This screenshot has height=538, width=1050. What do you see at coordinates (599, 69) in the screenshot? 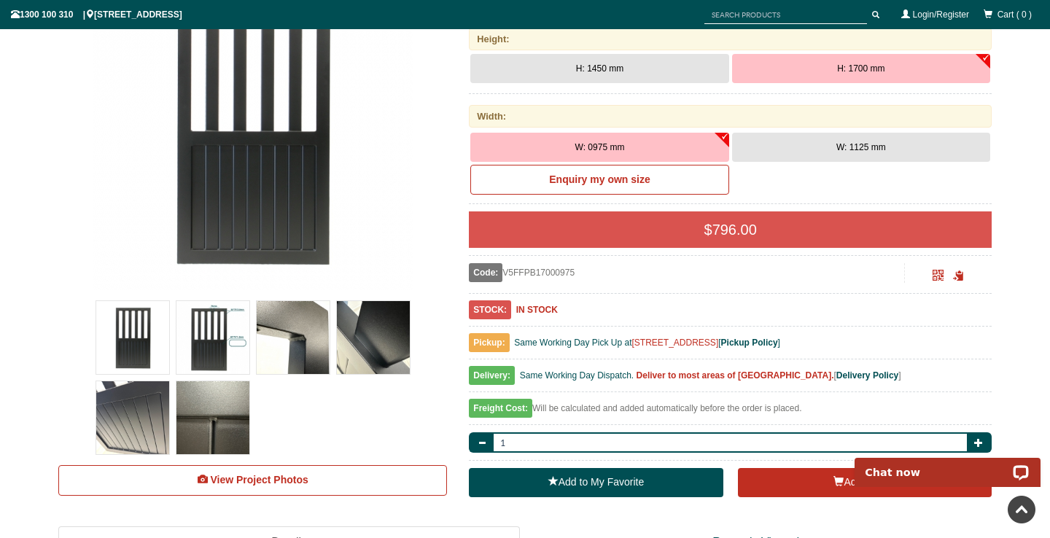
I see `span: H: 1450 mm` at bounding box center [599, 69].